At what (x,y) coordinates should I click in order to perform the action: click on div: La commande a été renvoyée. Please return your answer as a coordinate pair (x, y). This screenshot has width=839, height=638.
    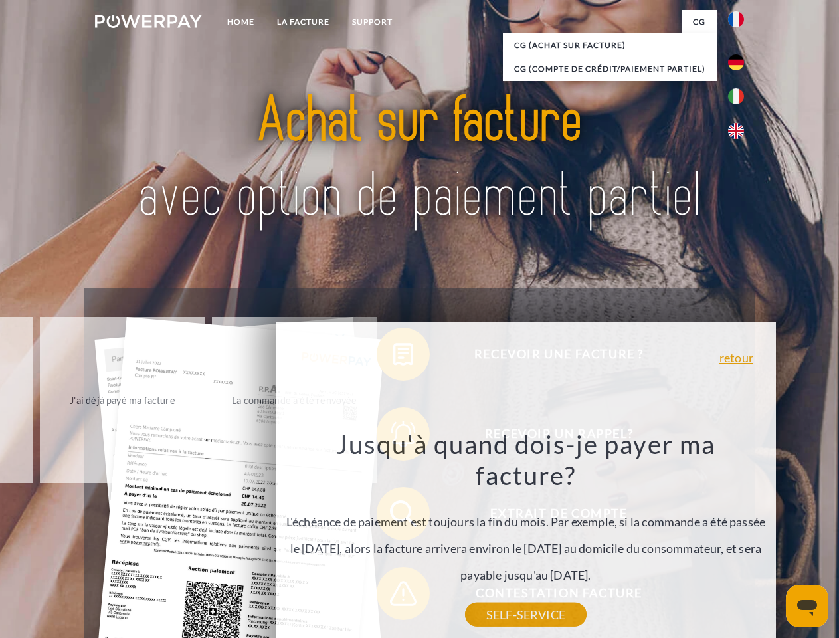
    Looking at the image, I should click on (294, 399).